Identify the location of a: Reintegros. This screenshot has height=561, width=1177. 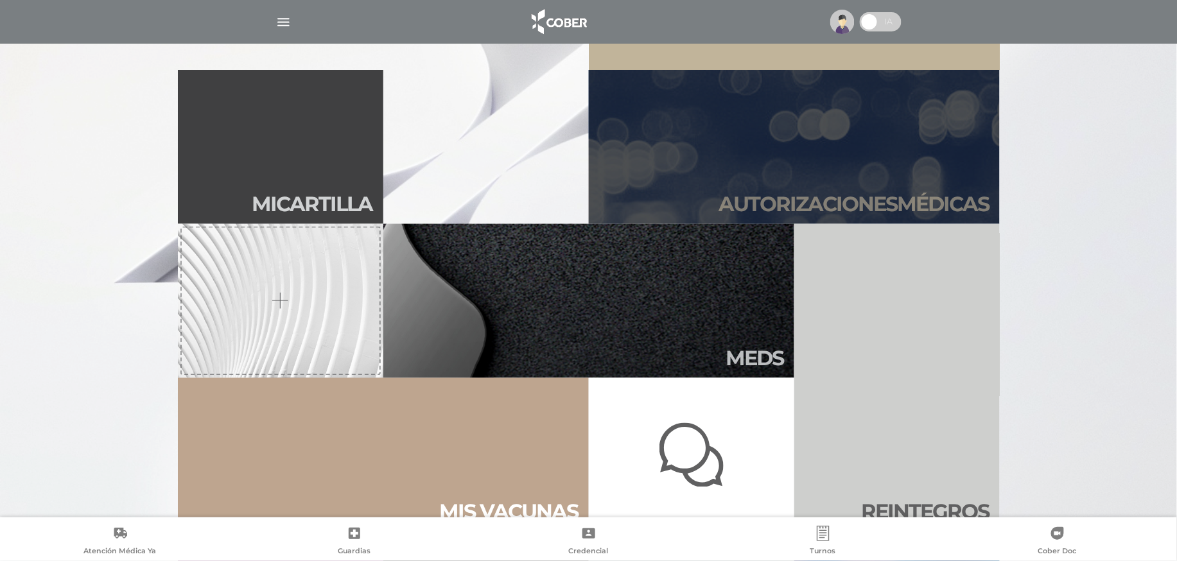
(897, 378).